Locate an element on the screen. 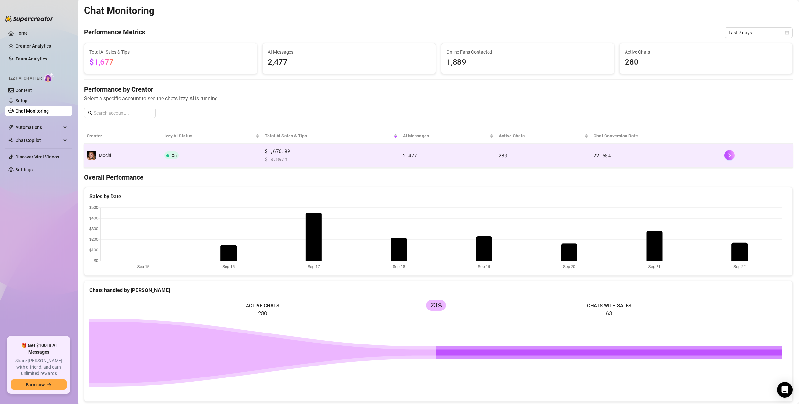 The height and width of the screenshot is (404, 799). h2: Chat Monitoring is located at coordinates (119, 11).